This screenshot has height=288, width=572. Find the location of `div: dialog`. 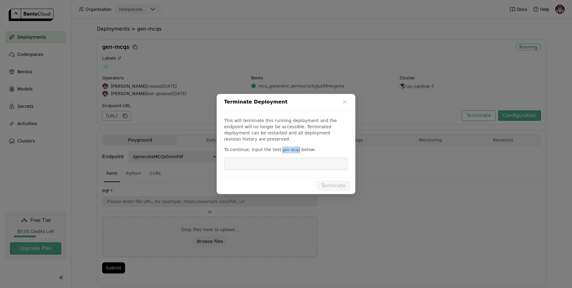

div: dialog is located at coordinates (286, 144).